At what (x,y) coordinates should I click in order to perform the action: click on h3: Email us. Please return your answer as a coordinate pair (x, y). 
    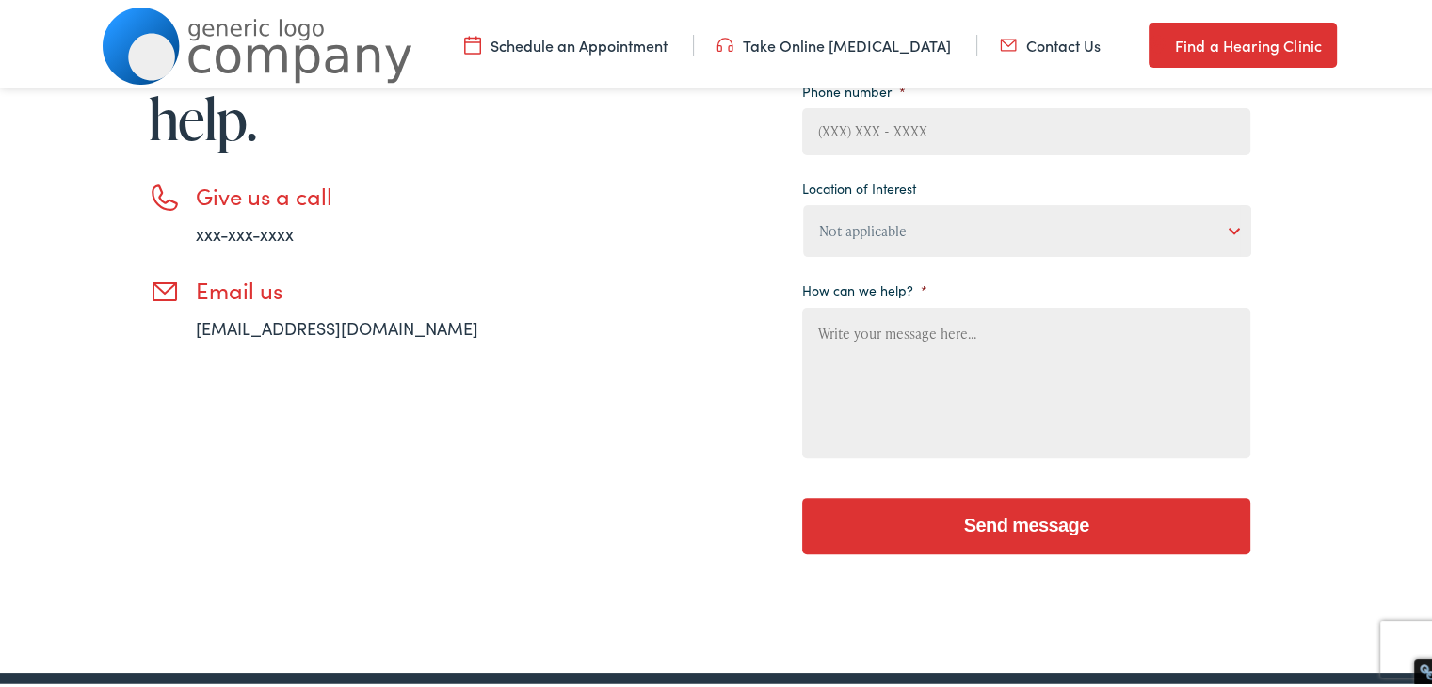
    Looking at the image, I should click on (365, 286).